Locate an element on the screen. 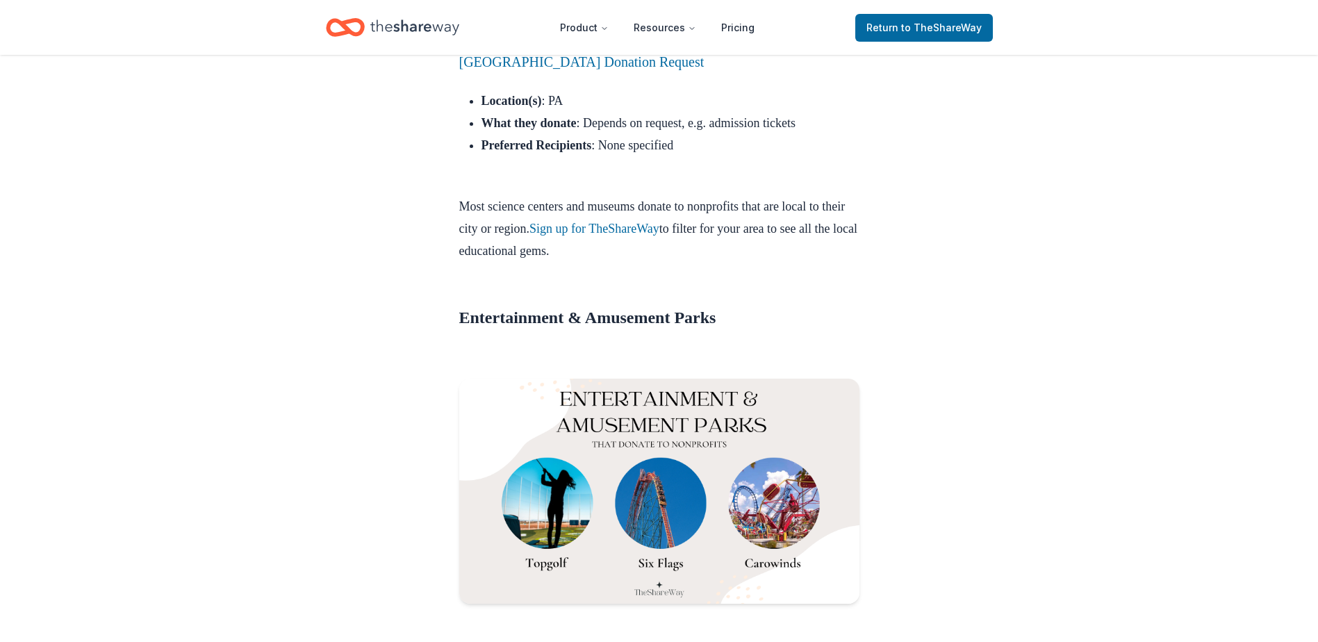  li: : Depends on request, e.g. admission tickets is located at coordinates (670, 123).